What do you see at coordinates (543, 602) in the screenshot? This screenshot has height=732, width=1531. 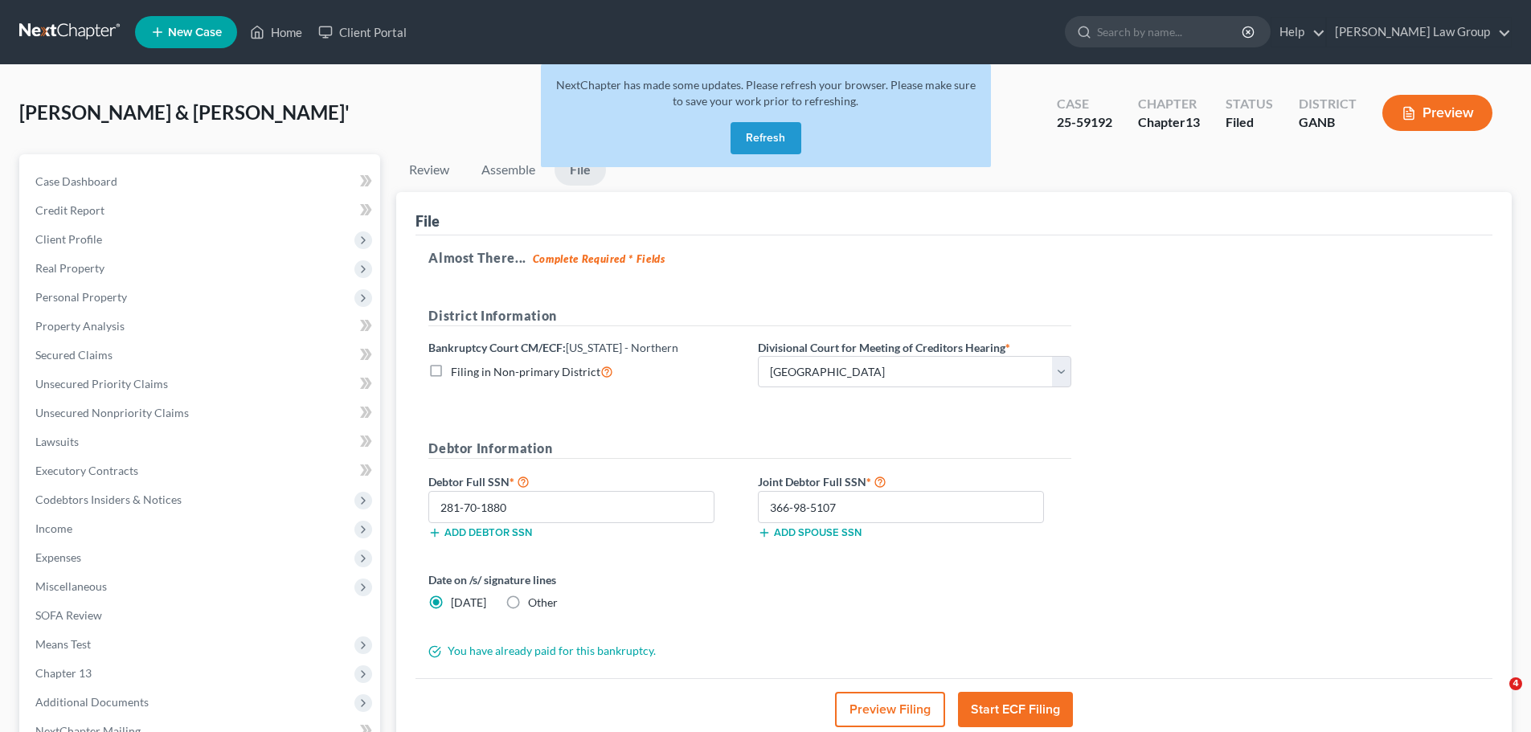 I see `span: Other` at bounding box center [543, 602].